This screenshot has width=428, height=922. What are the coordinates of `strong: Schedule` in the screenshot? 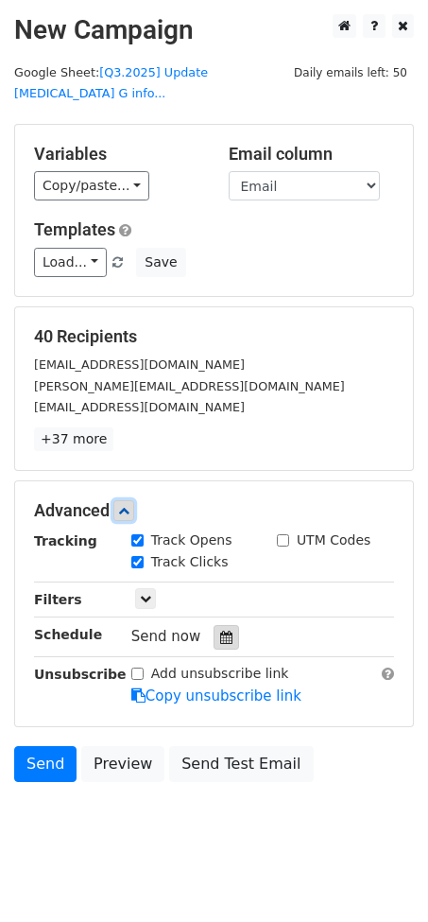 It's located at (68, 634).